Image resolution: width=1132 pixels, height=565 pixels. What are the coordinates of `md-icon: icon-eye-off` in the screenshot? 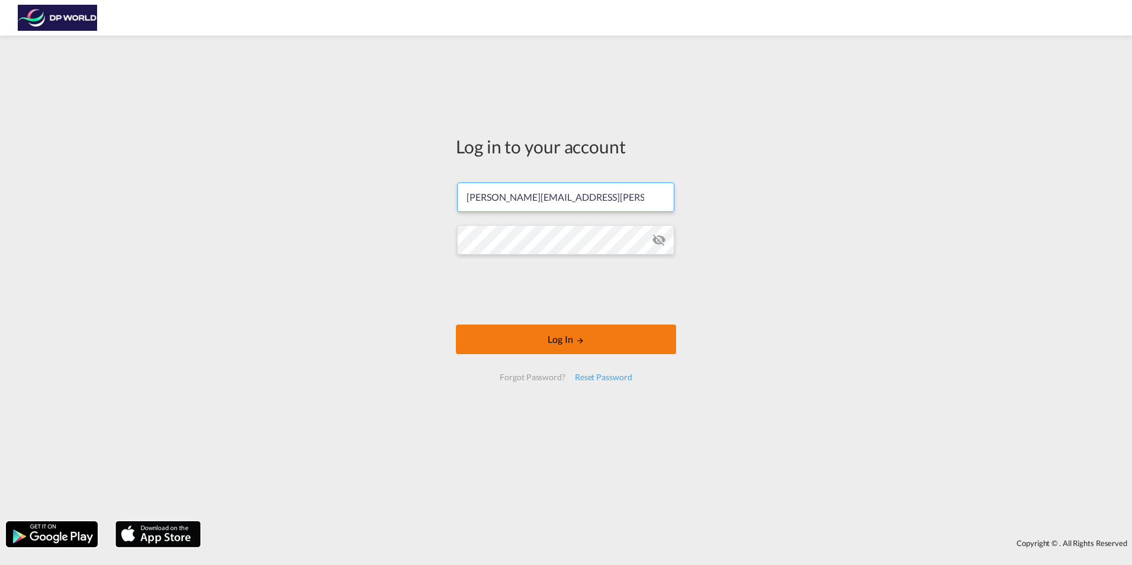 It's located at (659, 240).